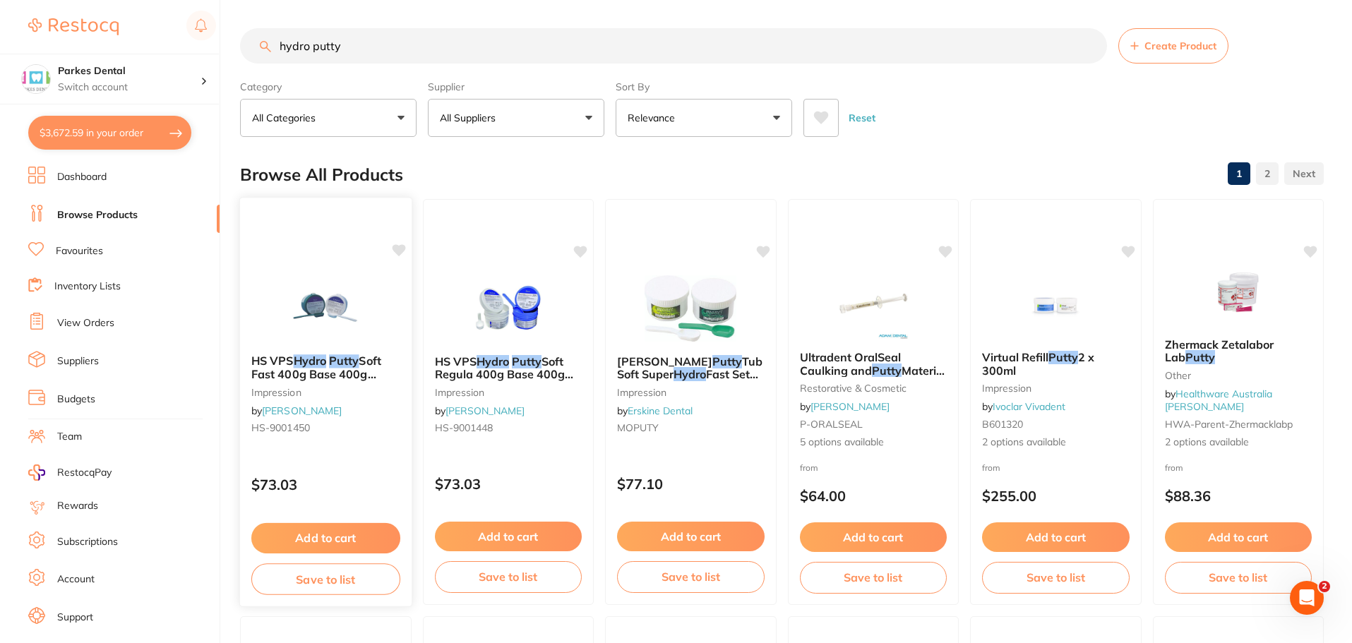 The height and width of the screenshot is (643, 1352). What do you see at coordinates (78, 506) in the screenshot?
I see `a: Rewards` at bounding box center [78, 506].